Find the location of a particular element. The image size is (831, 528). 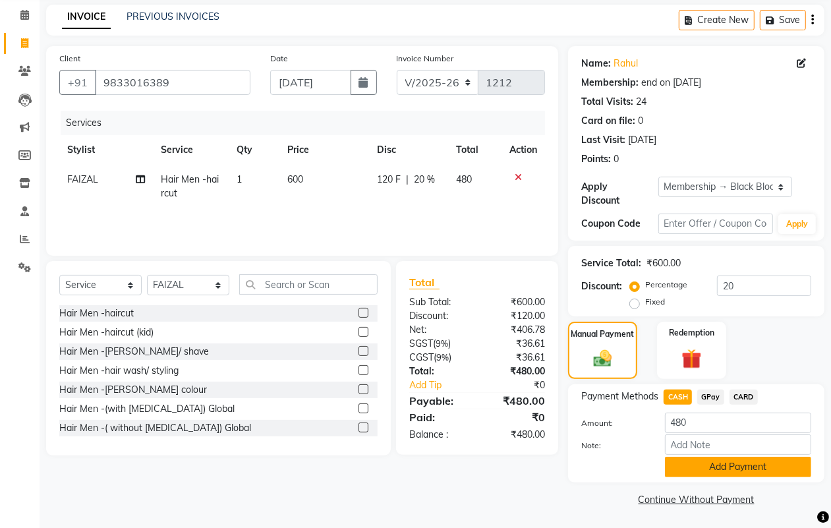

th: Qty is located at coordinates (254, 150).